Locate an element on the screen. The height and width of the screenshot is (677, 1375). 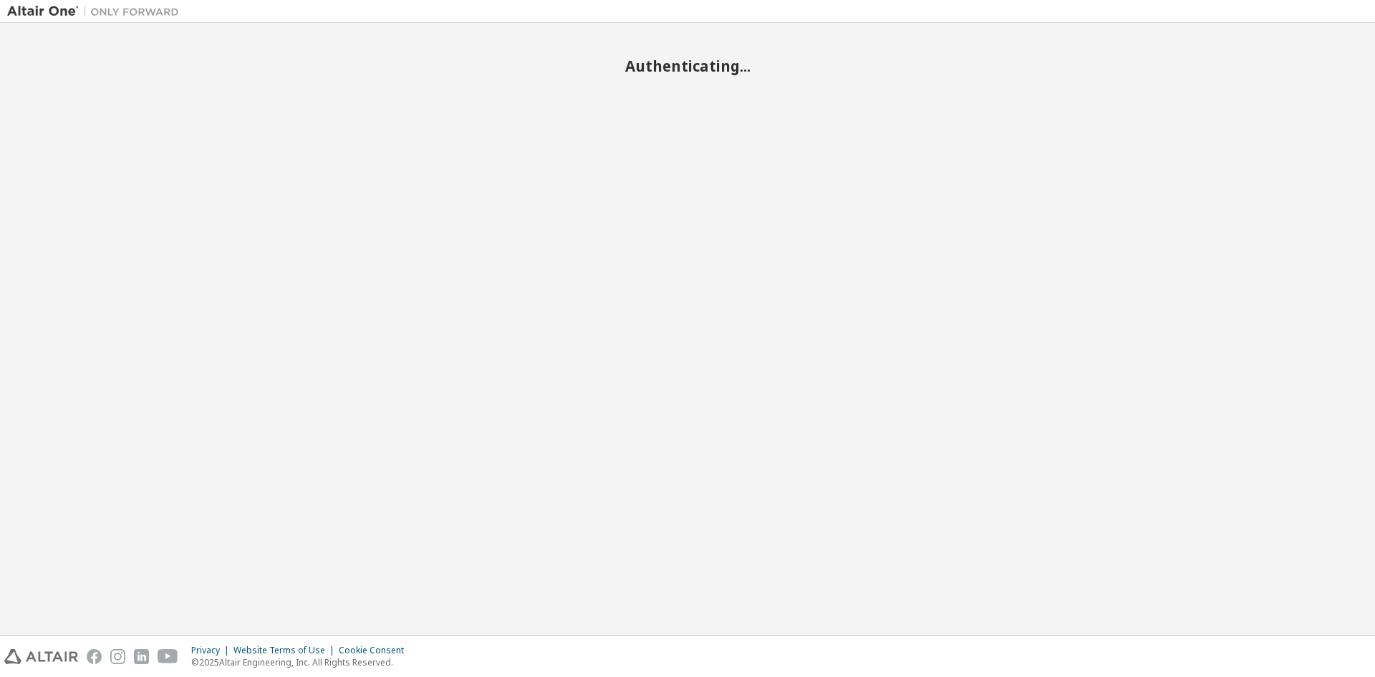
img: instagram.svg is located at coordinates (117, 656).